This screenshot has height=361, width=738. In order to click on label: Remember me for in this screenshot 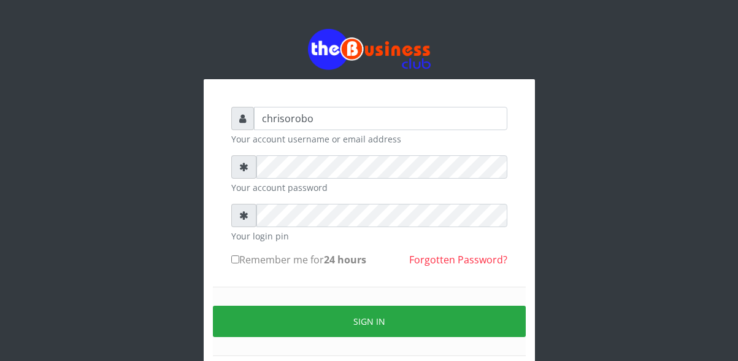, I will do `click(299, 259)`.